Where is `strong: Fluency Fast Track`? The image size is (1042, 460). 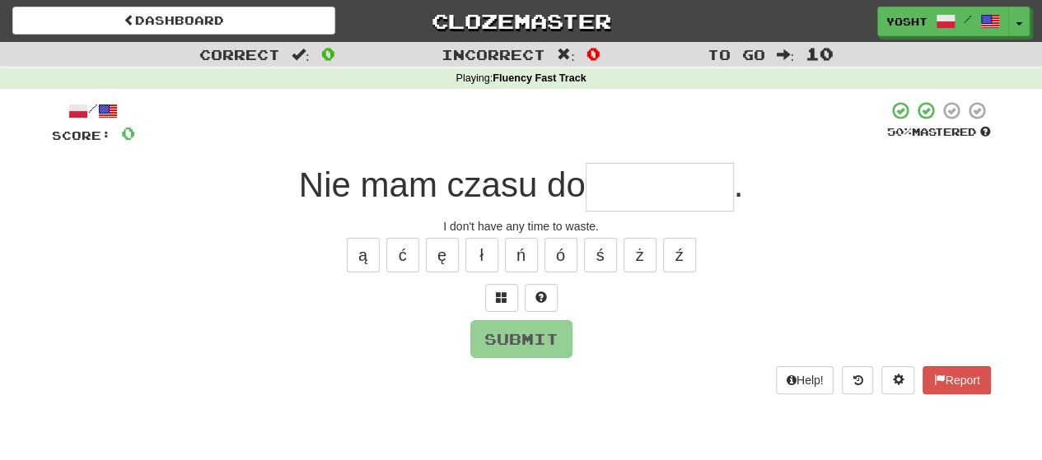
strong: Fluency Fast Track is located at coordinates (538, 78).